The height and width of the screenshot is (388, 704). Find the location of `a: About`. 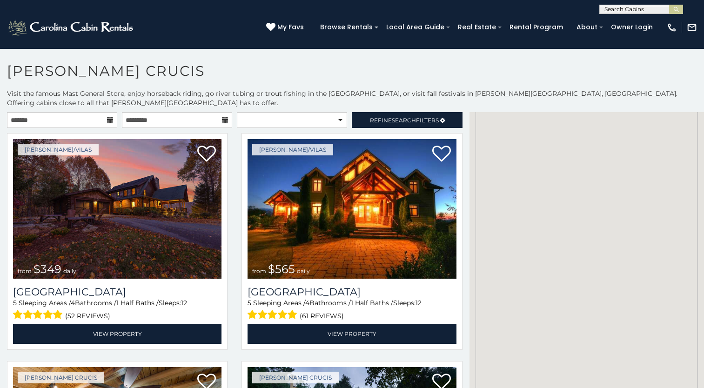

a: About is located at coordinates (587, 27).